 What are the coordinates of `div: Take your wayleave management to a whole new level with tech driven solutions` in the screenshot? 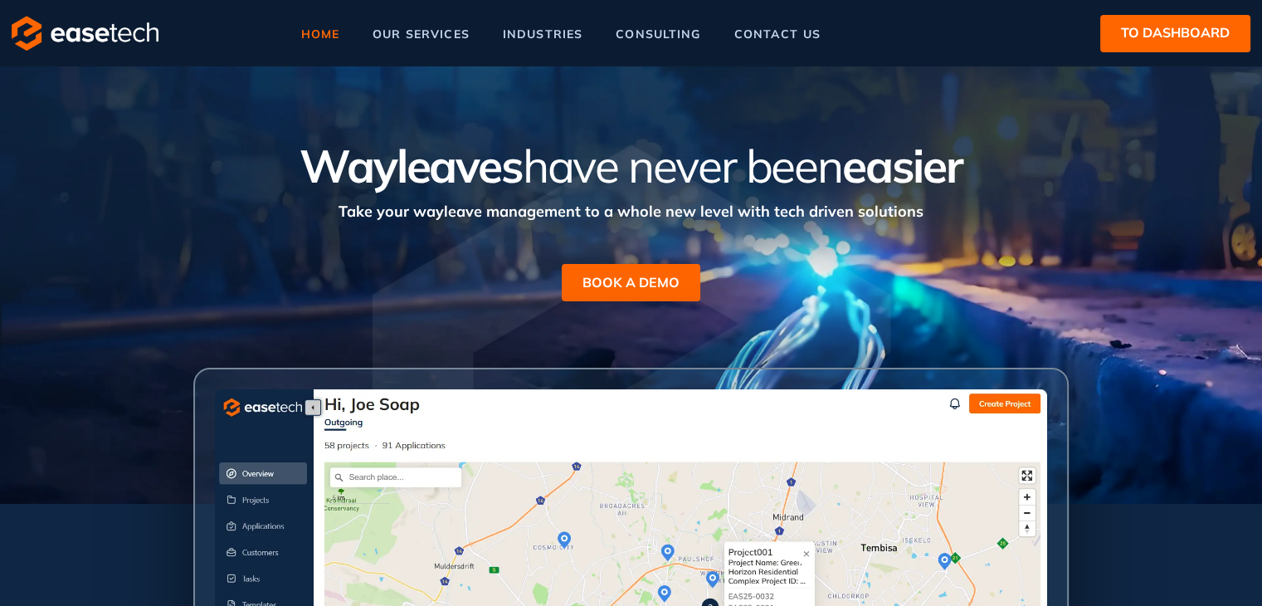 It's located at (631, 207).